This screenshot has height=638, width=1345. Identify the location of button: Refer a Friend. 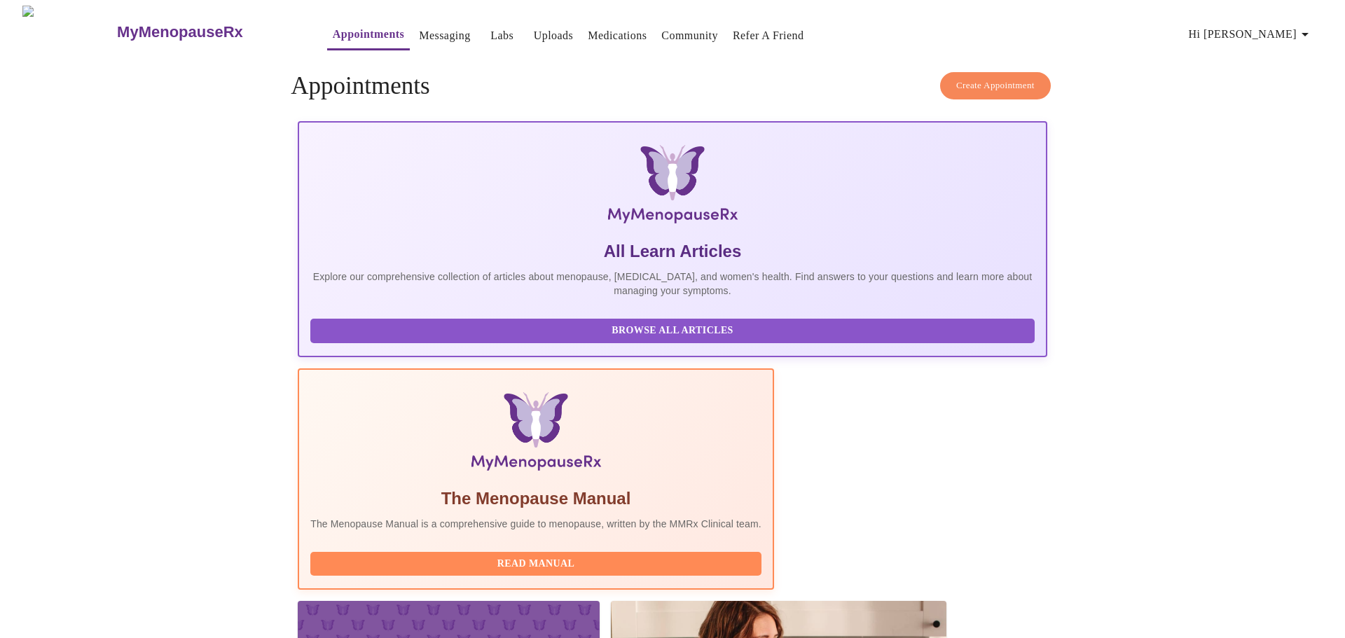
(768, 36).